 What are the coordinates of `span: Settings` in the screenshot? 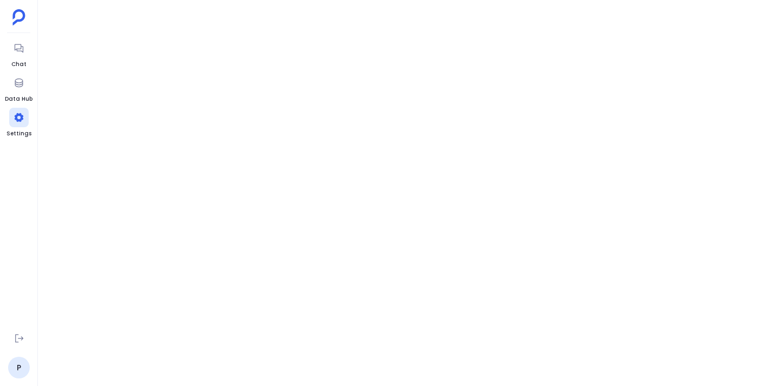 It's located at (19, 134).